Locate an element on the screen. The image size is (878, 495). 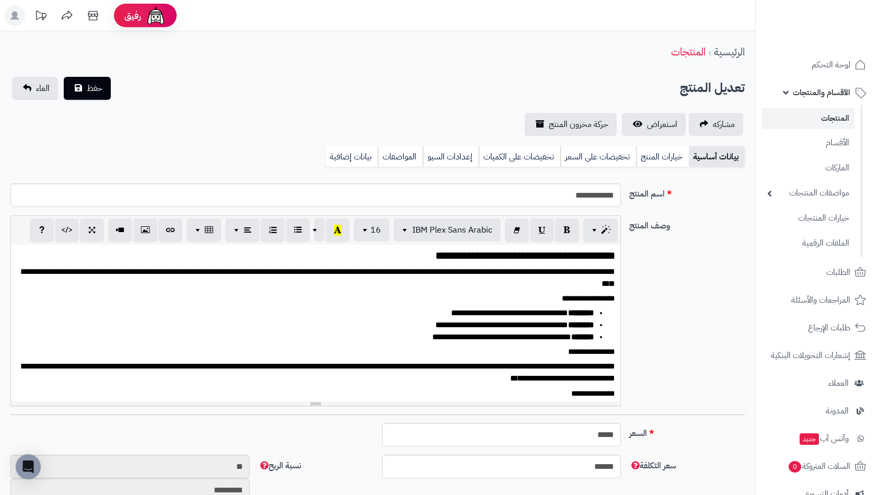
a: خيارات المنتج is located at coordinates (662, 157).